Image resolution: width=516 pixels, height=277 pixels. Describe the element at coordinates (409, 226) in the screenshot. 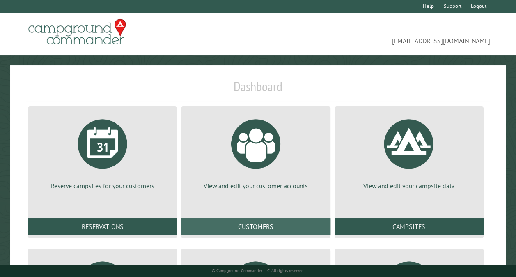

I see `a: Campsites` at that location.